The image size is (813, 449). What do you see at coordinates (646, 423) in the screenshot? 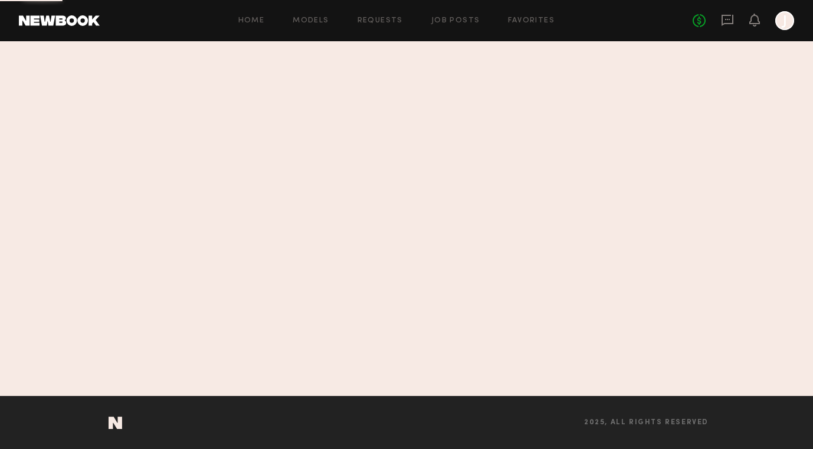
I see `span: 2025, all rights reserved` at bounding box center [646, 423].